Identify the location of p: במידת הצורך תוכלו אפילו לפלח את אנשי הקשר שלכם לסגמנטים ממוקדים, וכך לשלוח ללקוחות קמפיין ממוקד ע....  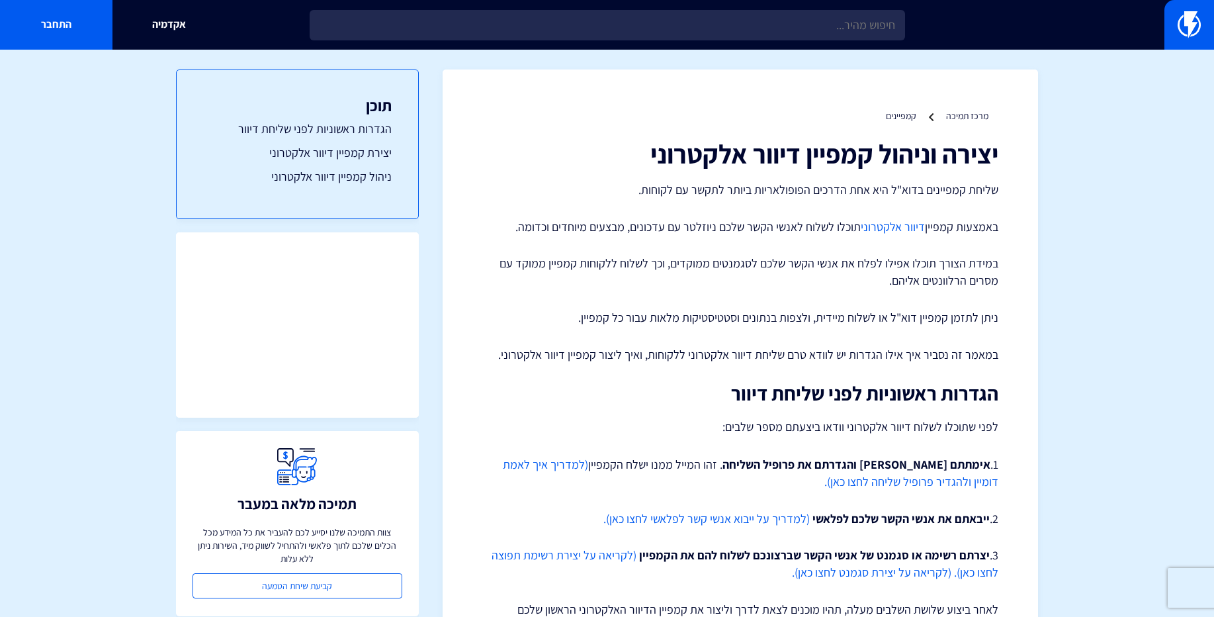
(740, 271).